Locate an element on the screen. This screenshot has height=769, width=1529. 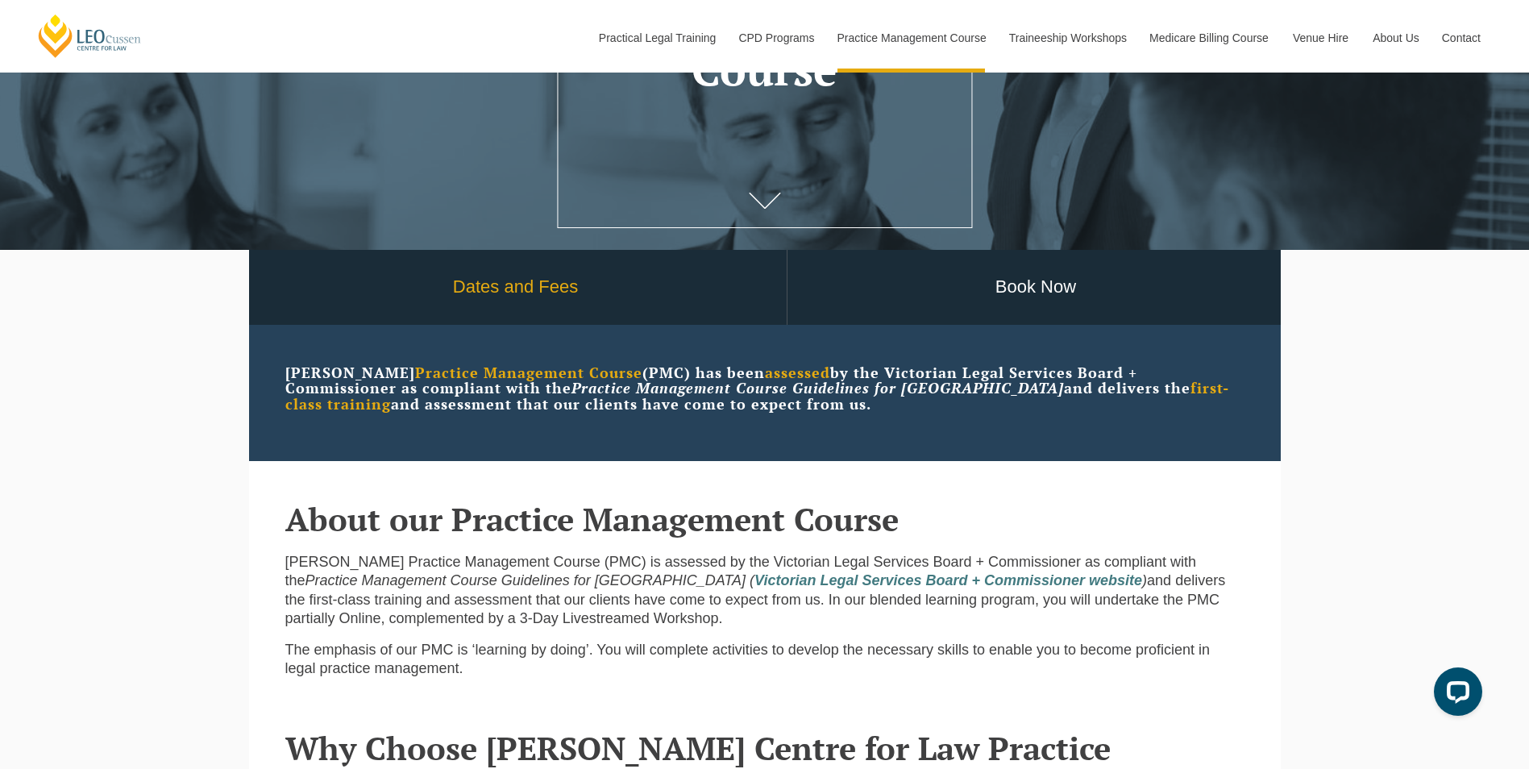
a: CPD Programs is located at coordinates (776, 38).